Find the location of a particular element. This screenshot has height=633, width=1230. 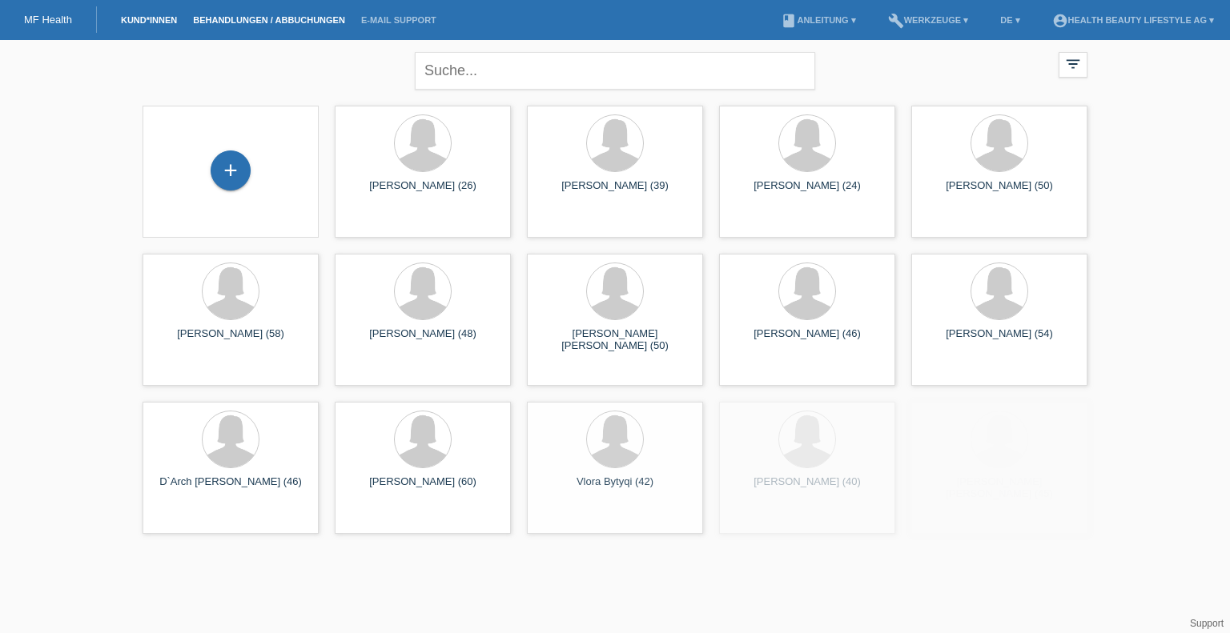

a: MF Health is located at coordinates (48, 19).